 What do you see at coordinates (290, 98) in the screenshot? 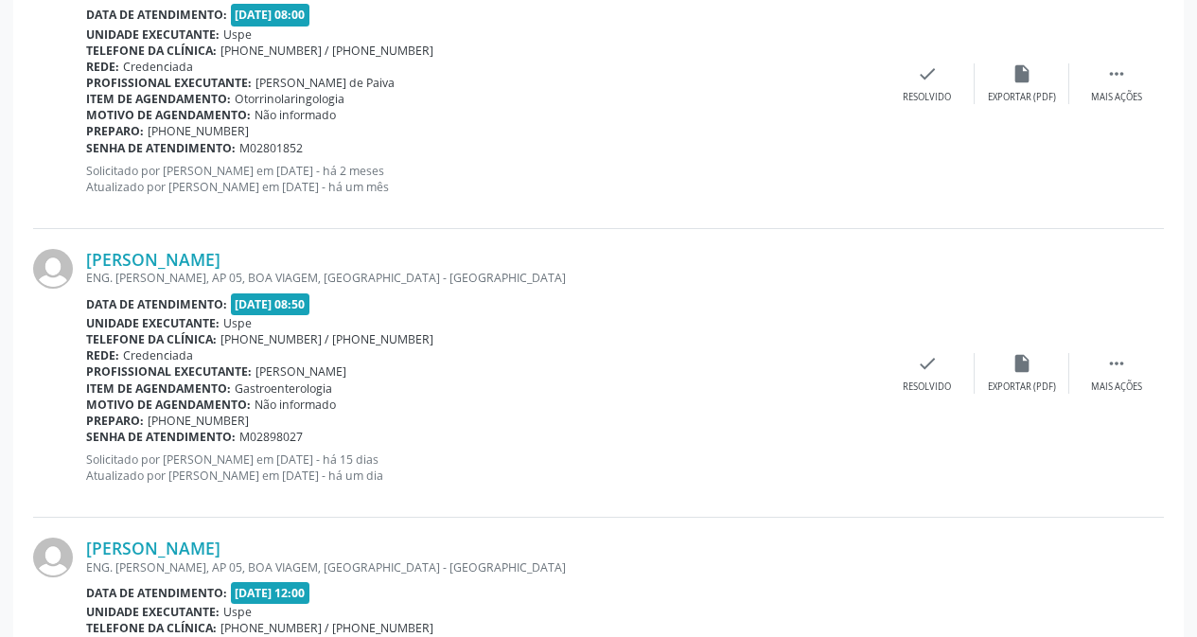
I see `span: Otorrinolaringologia` at bounding box center [290, 98].